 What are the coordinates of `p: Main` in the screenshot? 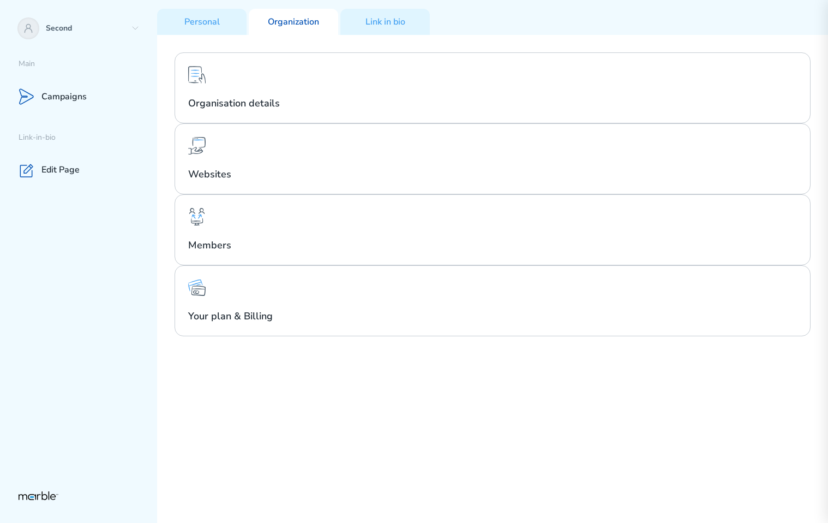 It's located at (88, 64).